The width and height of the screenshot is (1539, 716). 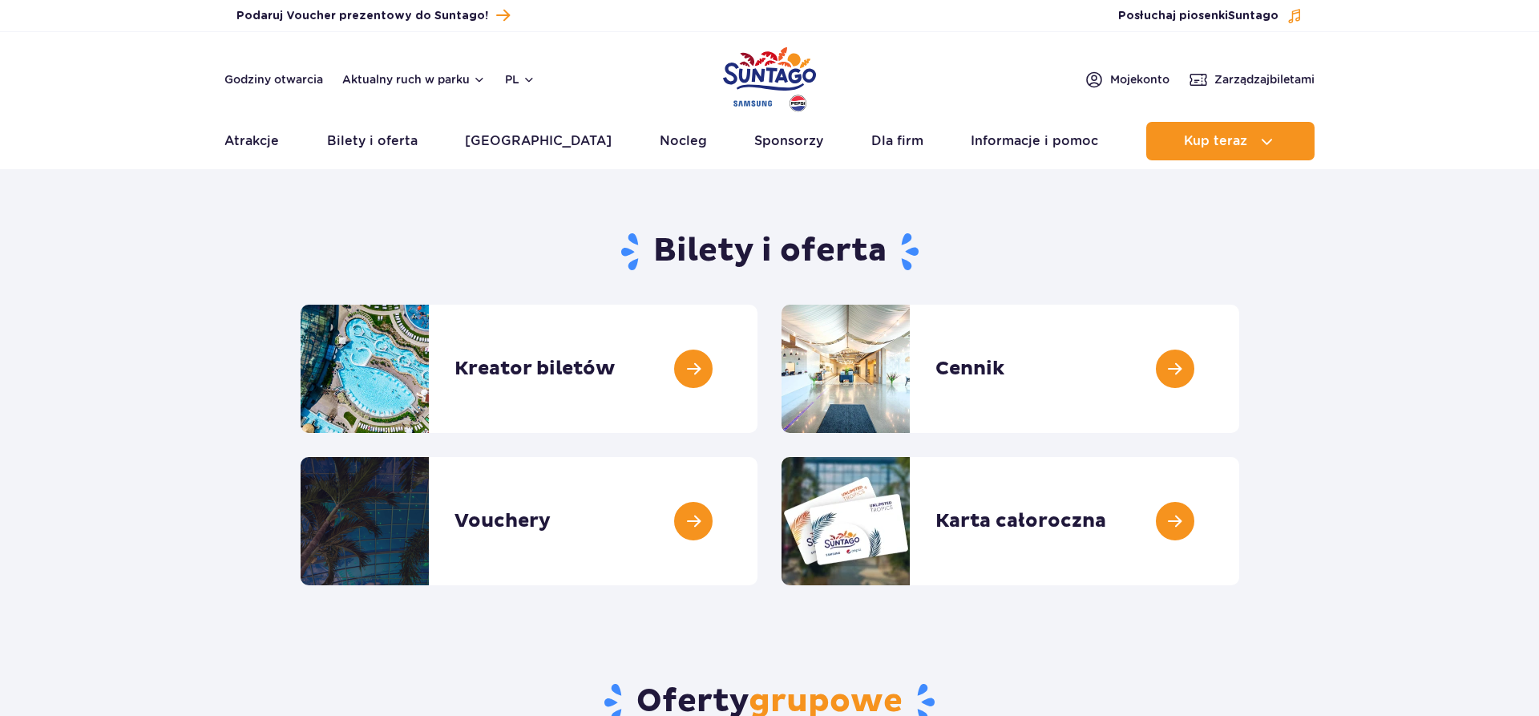 What do you see at coordinates (372, 141) in the screenshot?
I see `a: Bilety i oferta` at bounding box center [372, 141].